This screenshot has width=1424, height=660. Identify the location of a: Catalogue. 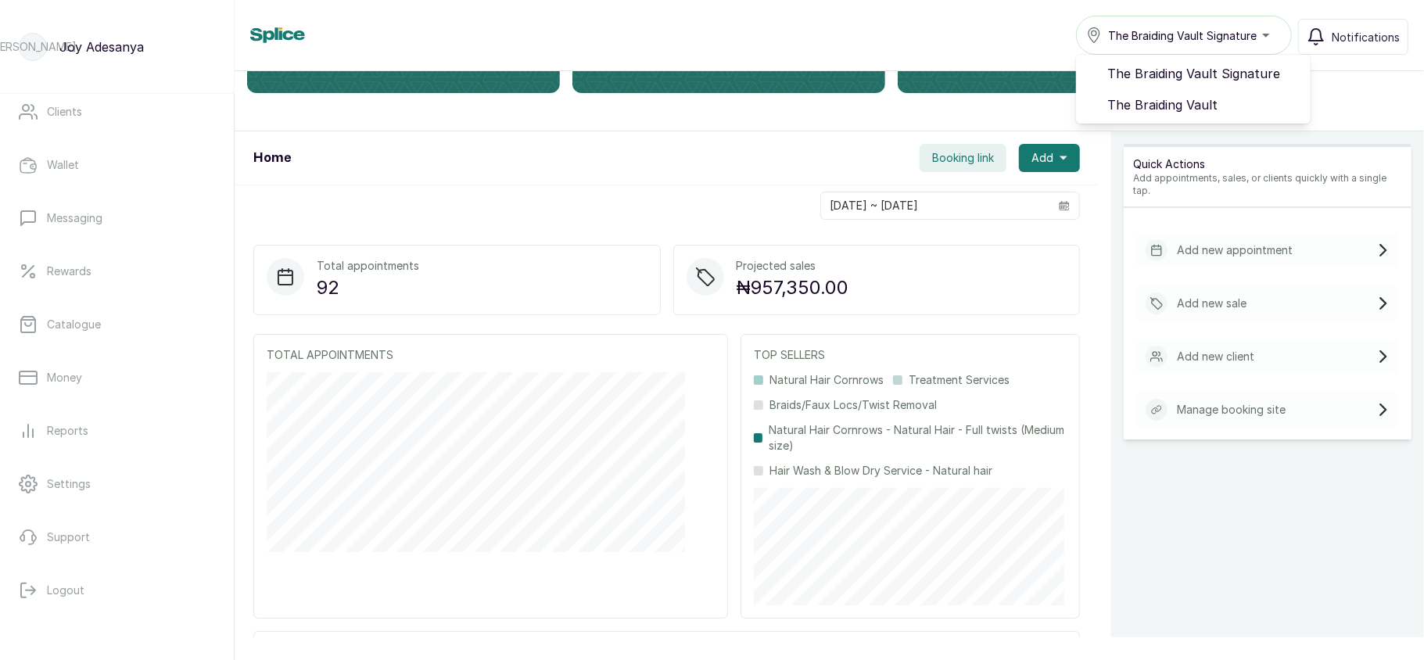
(117, 325).